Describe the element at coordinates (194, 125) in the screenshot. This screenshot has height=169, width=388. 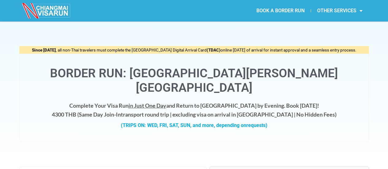
I see `strong: (TRIPS ON: WED, FRI, SAT, SUN, and more, depending on` at that location.